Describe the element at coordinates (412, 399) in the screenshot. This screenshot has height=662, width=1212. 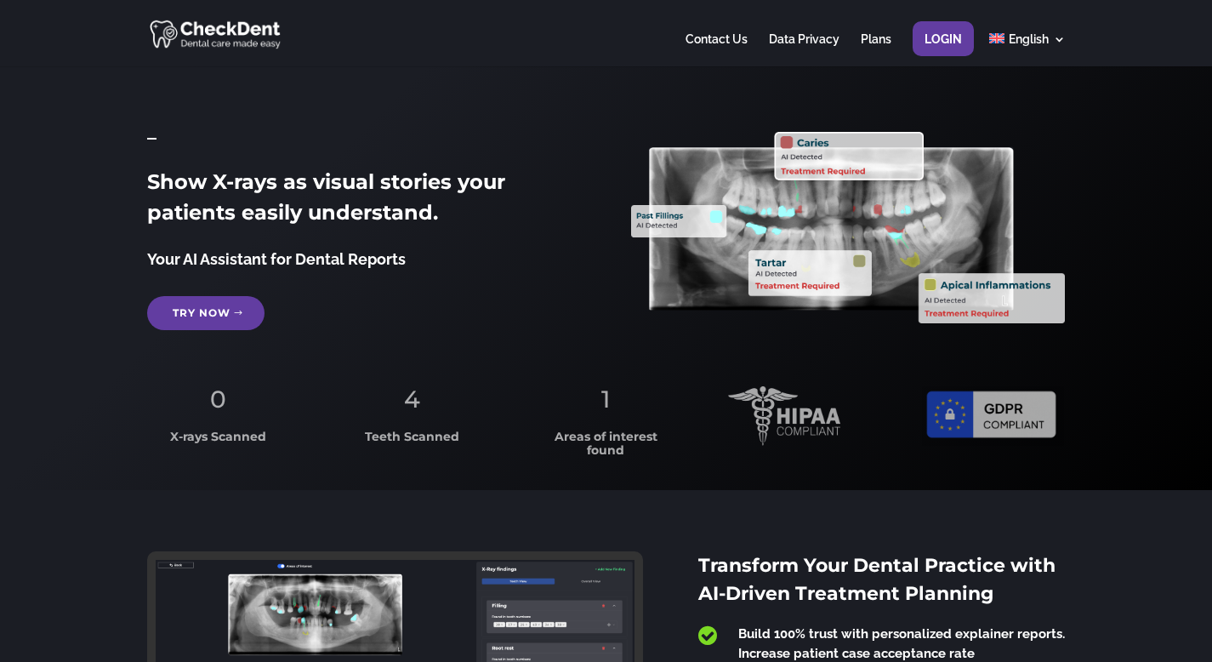
I see `span: 4` at that location.